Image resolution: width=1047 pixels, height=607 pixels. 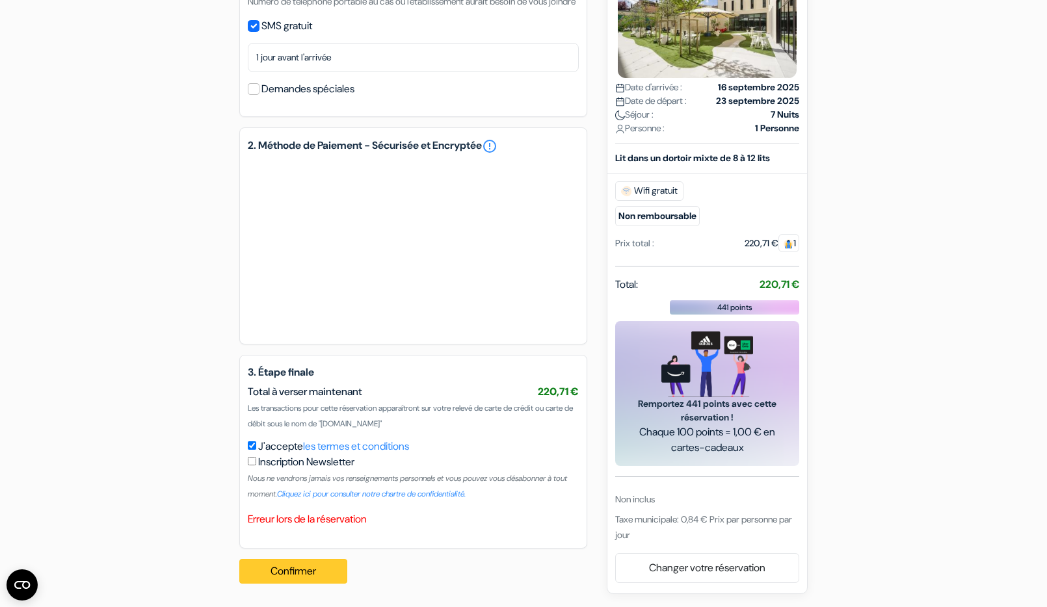 What do you see at coordinates (707, 568) in the screenshot?
I see `a: Changer votre réservation` at bounding box center [707, 568].